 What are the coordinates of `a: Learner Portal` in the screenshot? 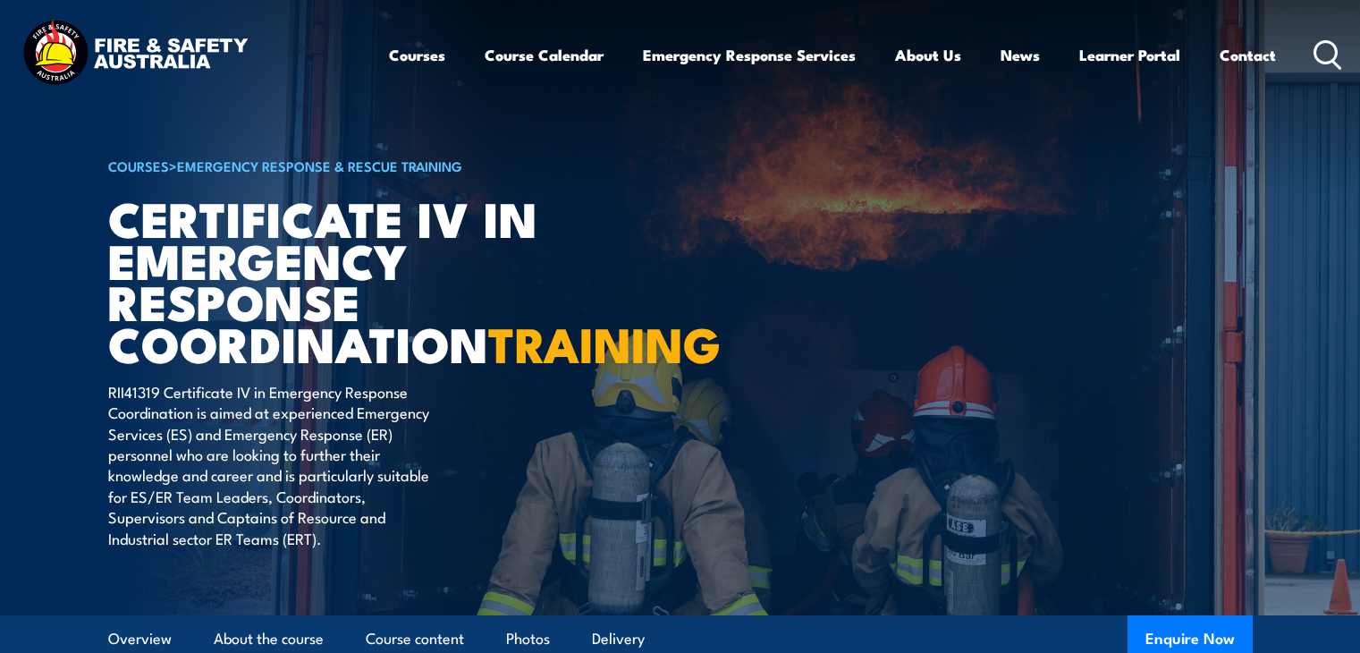 It's located at (1129, 55).